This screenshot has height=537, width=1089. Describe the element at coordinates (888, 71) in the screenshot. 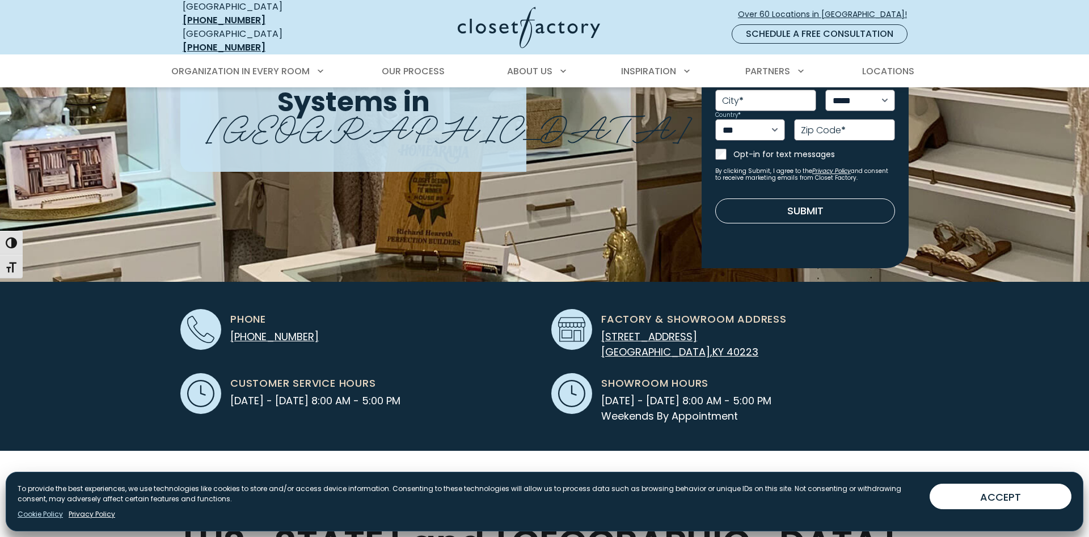

I see `span: Locations` at that location.